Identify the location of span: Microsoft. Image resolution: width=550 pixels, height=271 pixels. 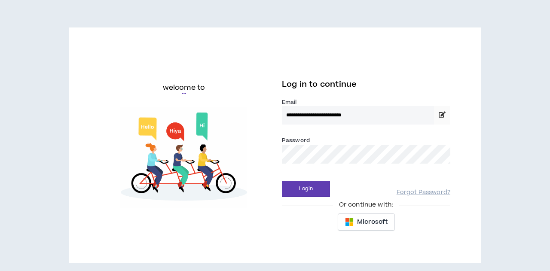
(372, 222).